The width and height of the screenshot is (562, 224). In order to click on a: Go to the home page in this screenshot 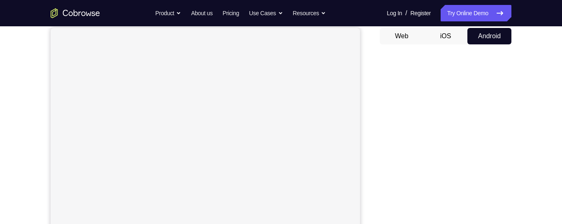, I will do `click(75, 13)`.